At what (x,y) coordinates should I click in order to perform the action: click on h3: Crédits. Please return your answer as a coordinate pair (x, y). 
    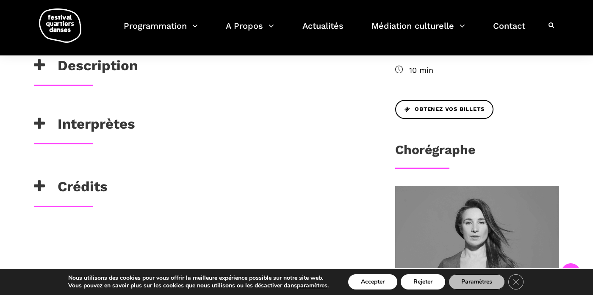
    Looking at the image, I should click on (71, 189).